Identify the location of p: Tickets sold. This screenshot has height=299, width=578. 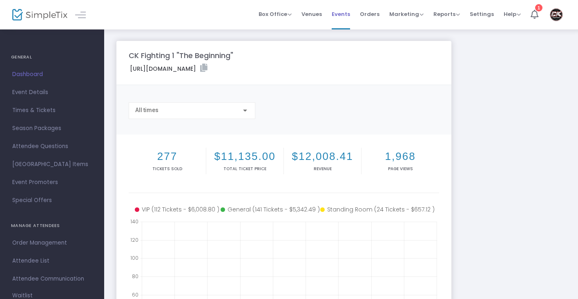
(167, 168).